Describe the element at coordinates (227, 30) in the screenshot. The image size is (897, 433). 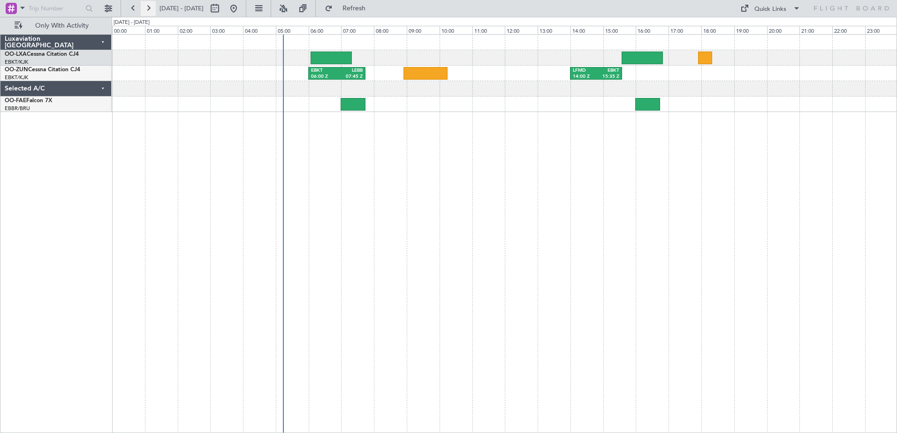
I see `div: 03:00` at that location.